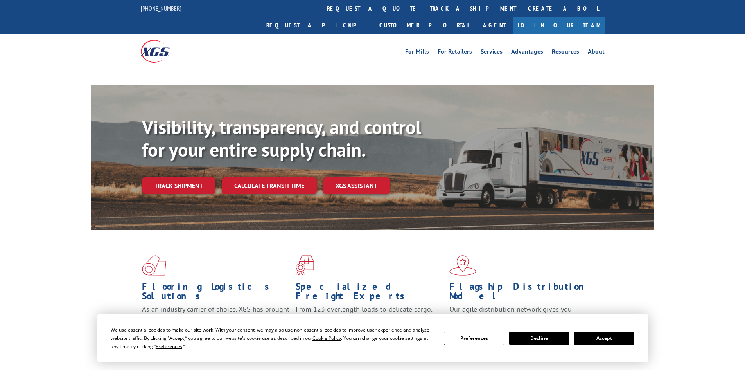 This screenshot has width=745, height=370. Describe the element at coordinates (527, 53) in the screenshot. I see `a: Advantages` at that location.